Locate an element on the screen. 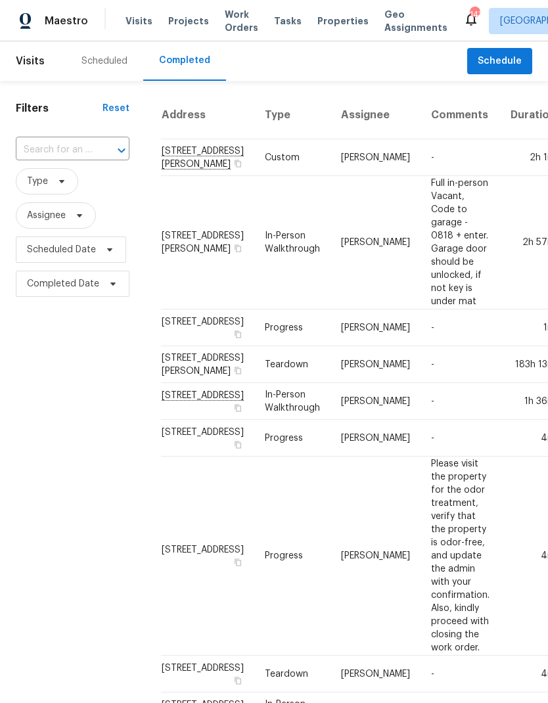  td: Full in-person Vacant, Code to garage - 0818 + enter. Garage door should be unlocked, if not key ... is located at coordinates (460, 242).